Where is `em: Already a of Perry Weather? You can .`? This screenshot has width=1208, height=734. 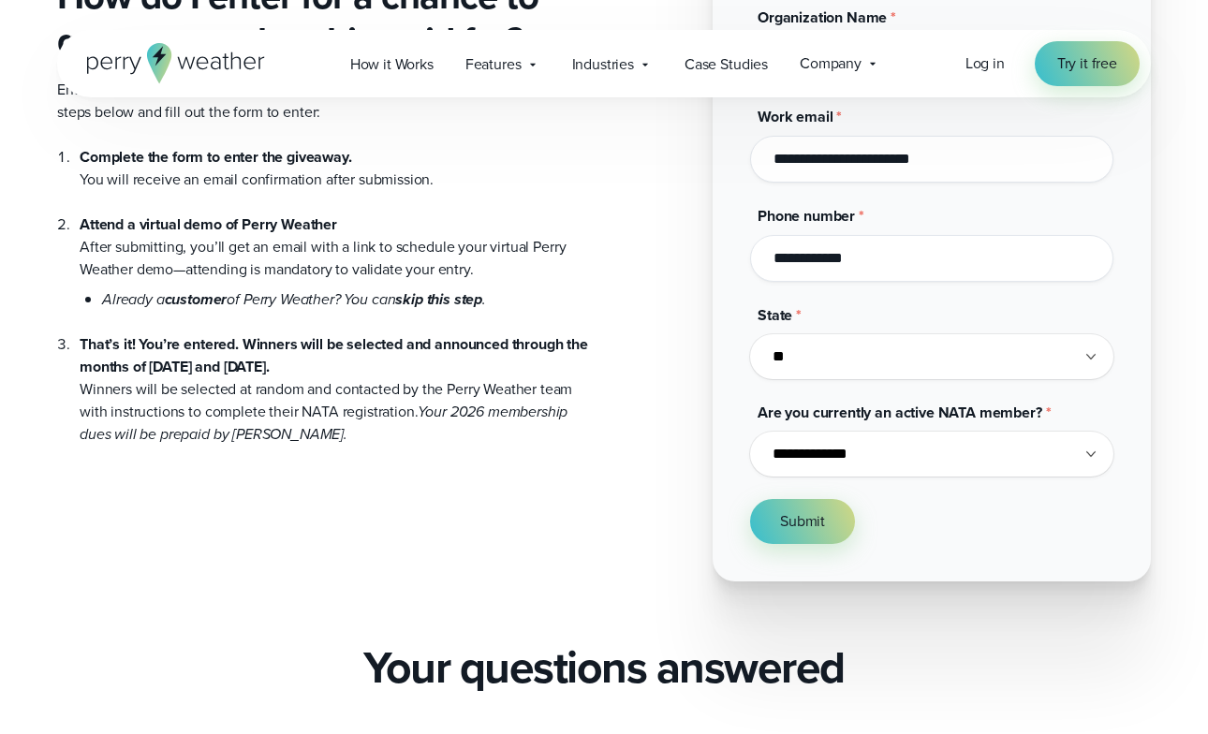 em: Already a of Perry Weather? You can . is located at coordinates (294, 299).